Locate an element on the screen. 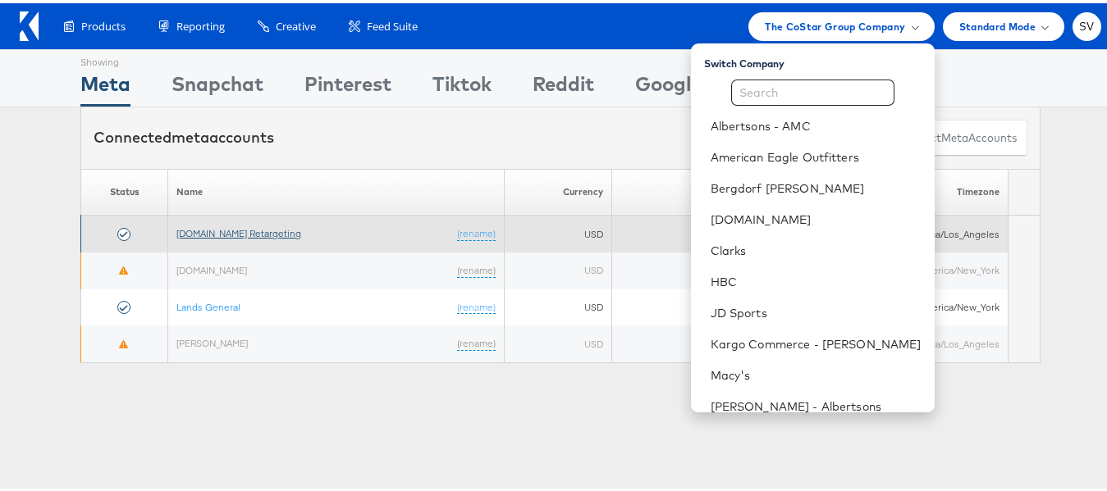  div: Connected accounts is located at coordinates (184, 135).